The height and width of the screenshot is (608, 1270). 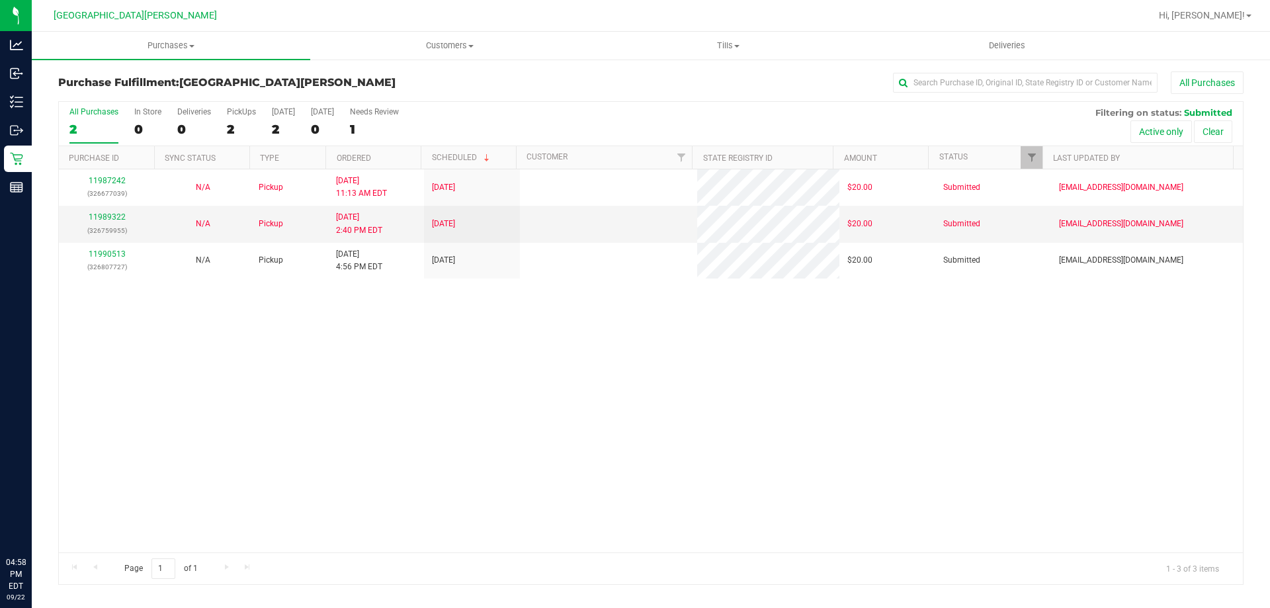 What do you see at coordinates (17, 159) in the screenshot?
I see `inline-svg: Retail` at bounding box center [17, 159].